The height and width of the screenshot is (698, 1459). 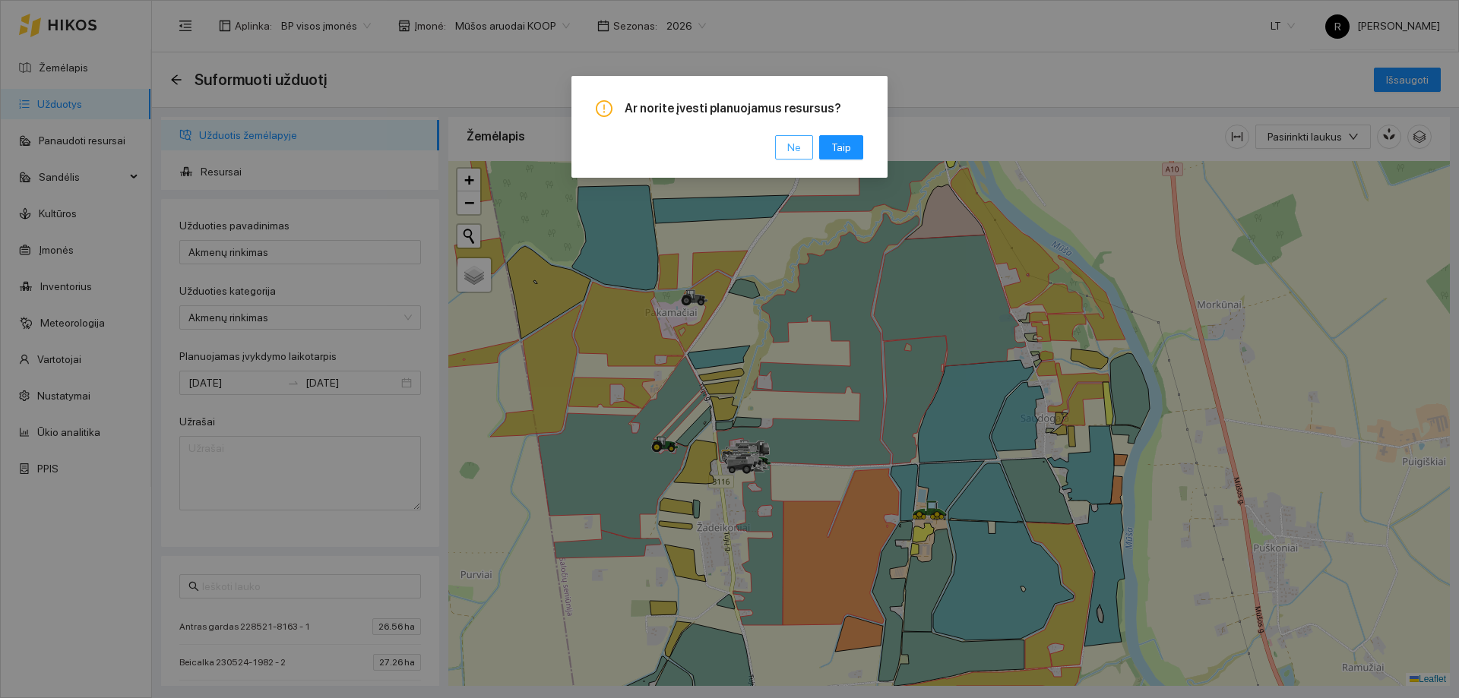 I want to click on span: exclamation-circle, so click(x=604, y=109).